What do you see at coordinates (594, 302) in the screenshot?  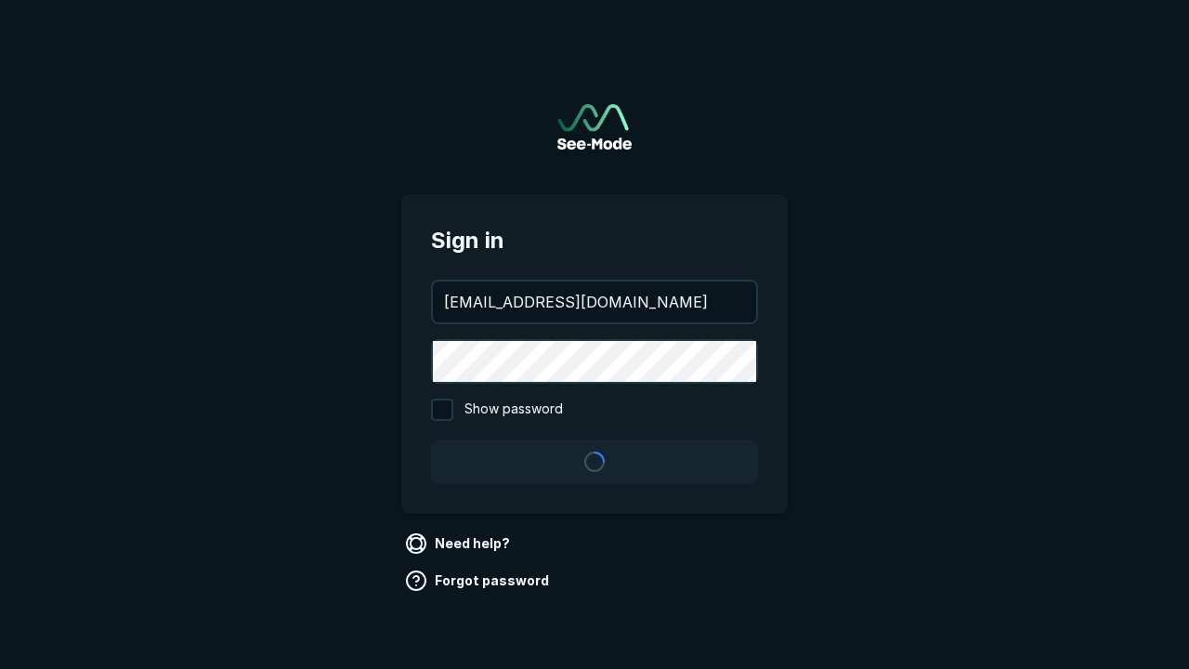 I see `input: your@email.com` at bounding box center [594, 302].